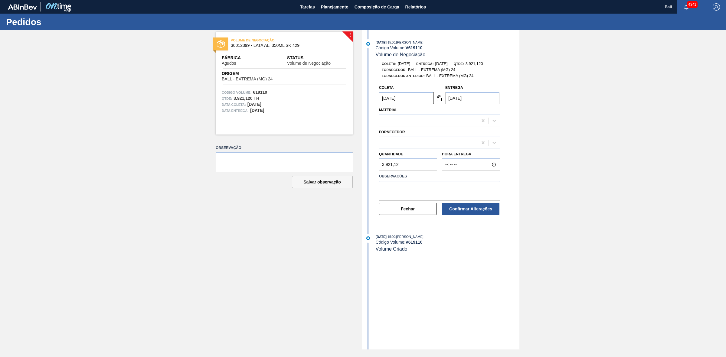 The image size is (726, 357). Describe the element at coordinates (221, 44) in the screenshot. I see `img: status` at that location.